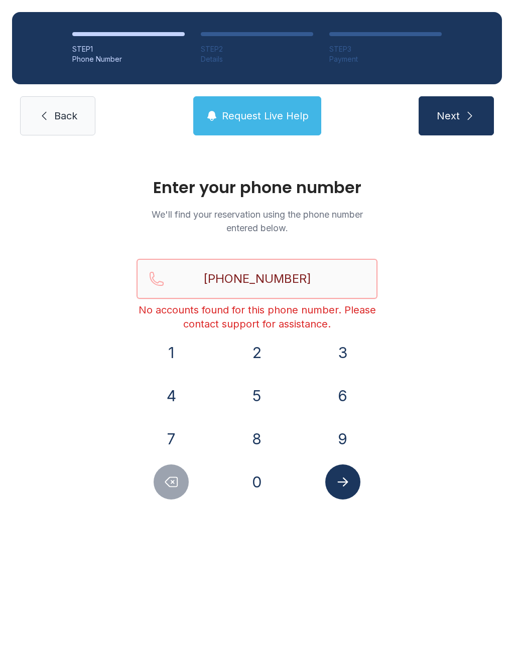 This screenshot has width=514, height=663. I want to click on button: 5, so click(257, 396).